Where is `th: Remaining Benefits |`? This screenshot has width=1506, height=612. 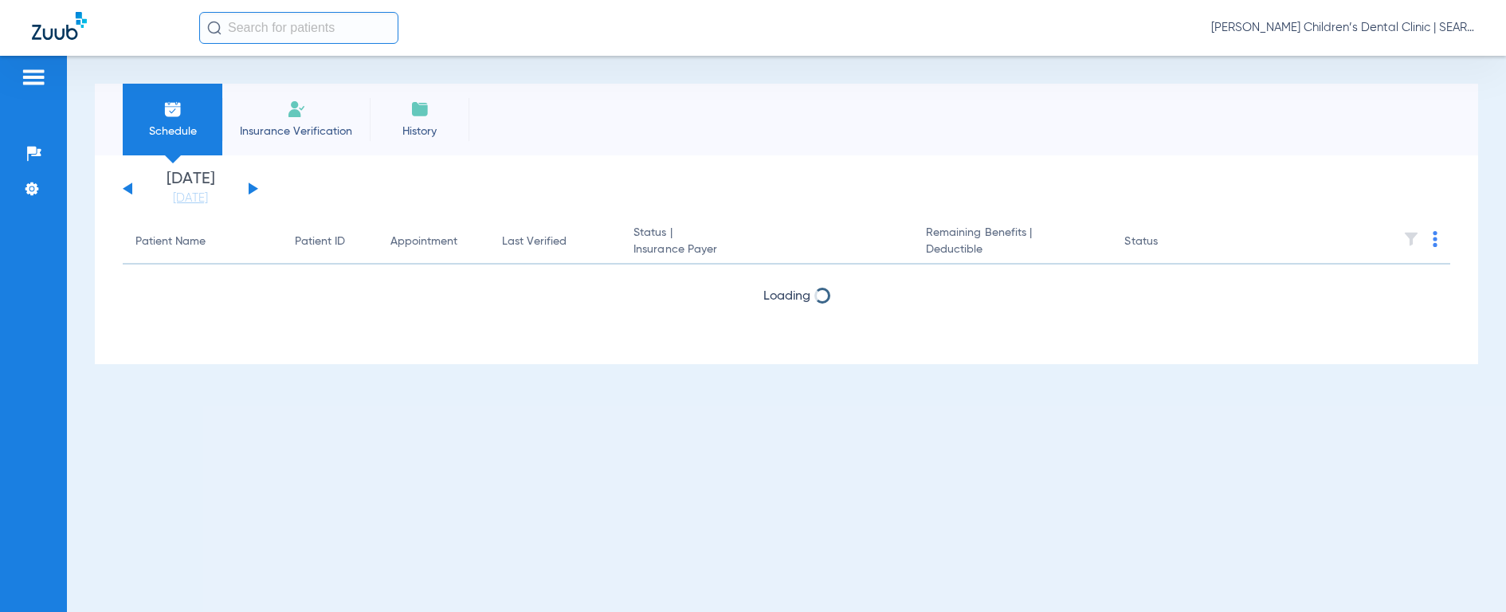 th: Remaining Benefits | is located at coordinates (1013, 242).